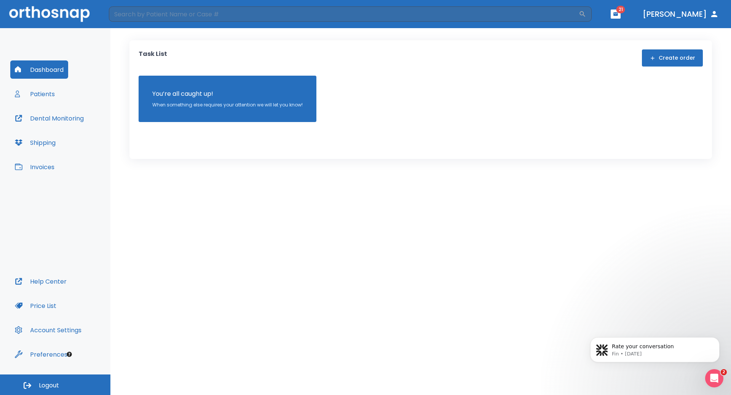  What do you see at coordinates (48, 330) in the screenshot?
I see `a: Account Settings` at bounding box center [48, 330].